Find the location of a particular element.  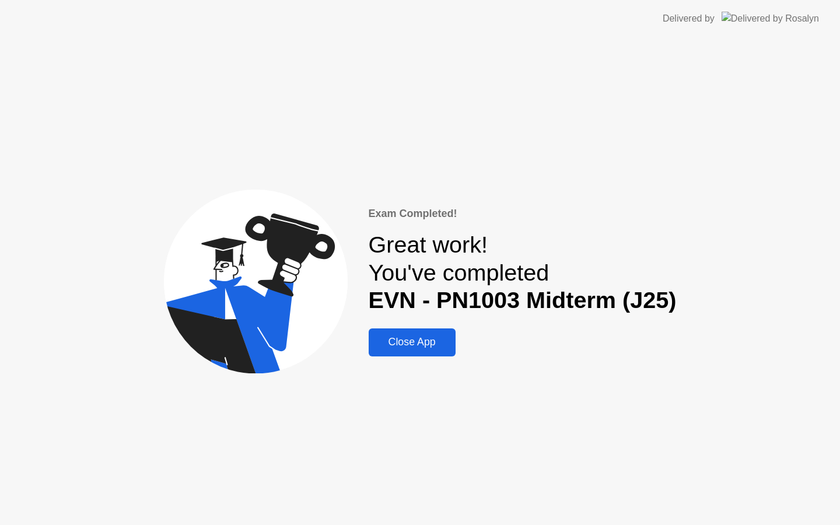

div: Close App is located at coordinates (412, 342).